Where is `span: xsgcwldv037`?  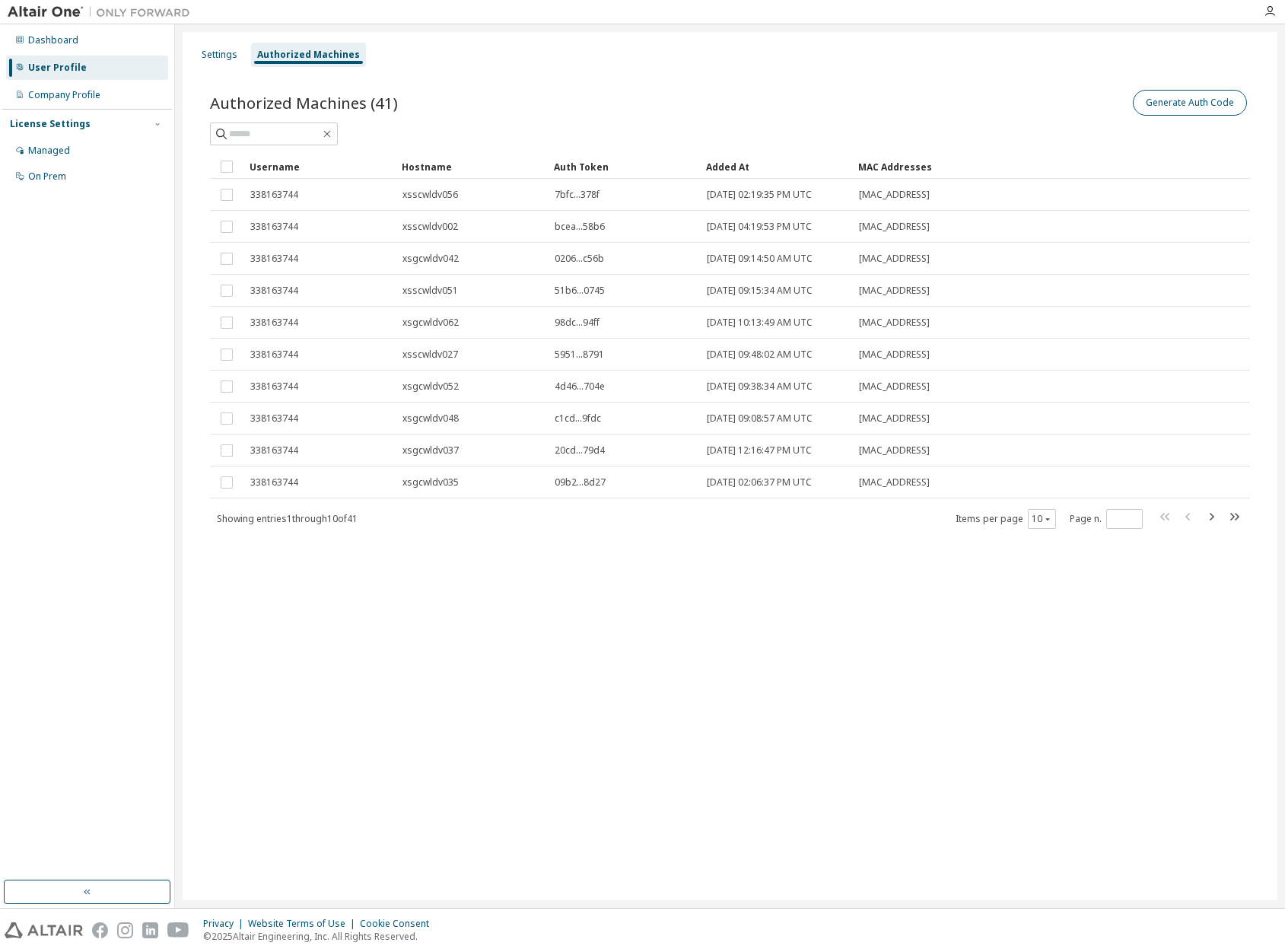 span: xsgcwldv037 is located at coordinates (431, 451).